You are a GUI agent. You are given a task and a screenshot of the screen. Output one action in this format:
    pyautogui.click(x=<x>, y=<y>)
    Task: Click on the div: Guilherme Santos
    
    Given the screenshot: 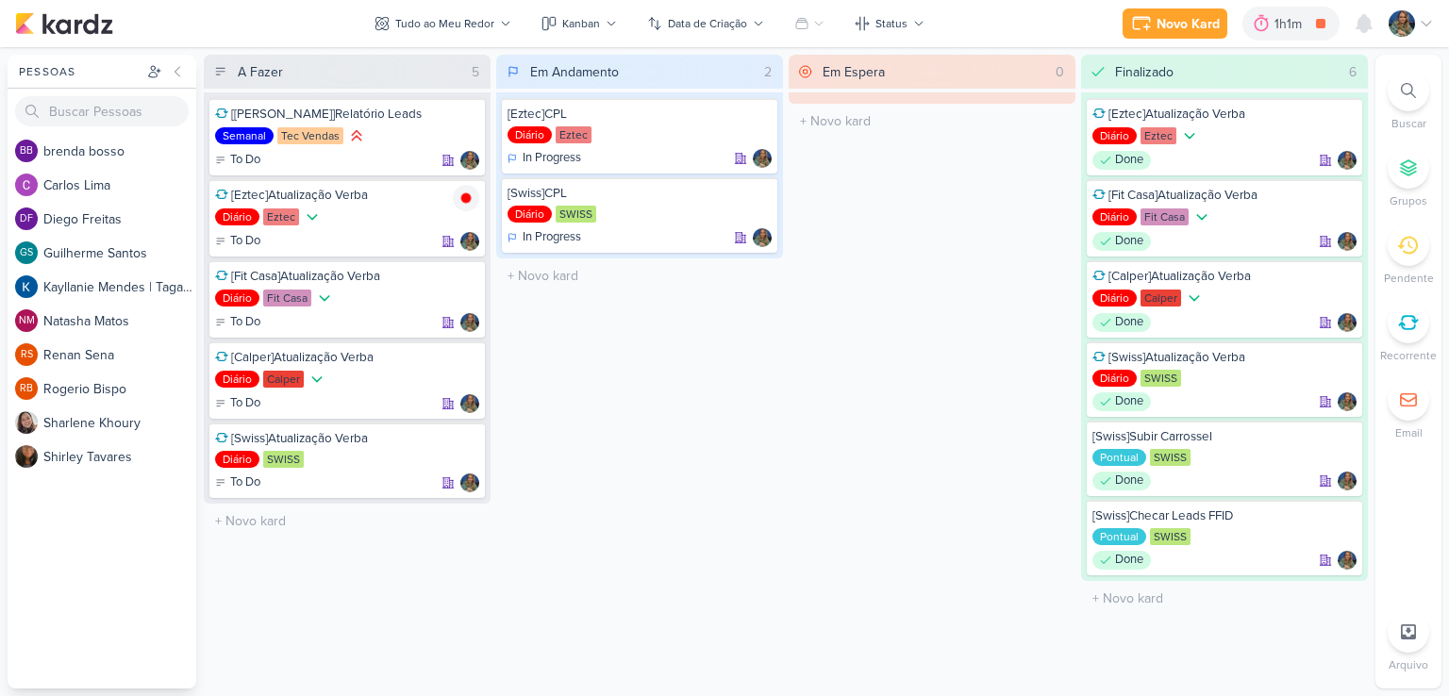 What is the action you would take?
    pyautogui.click(x=26, y=253)
    